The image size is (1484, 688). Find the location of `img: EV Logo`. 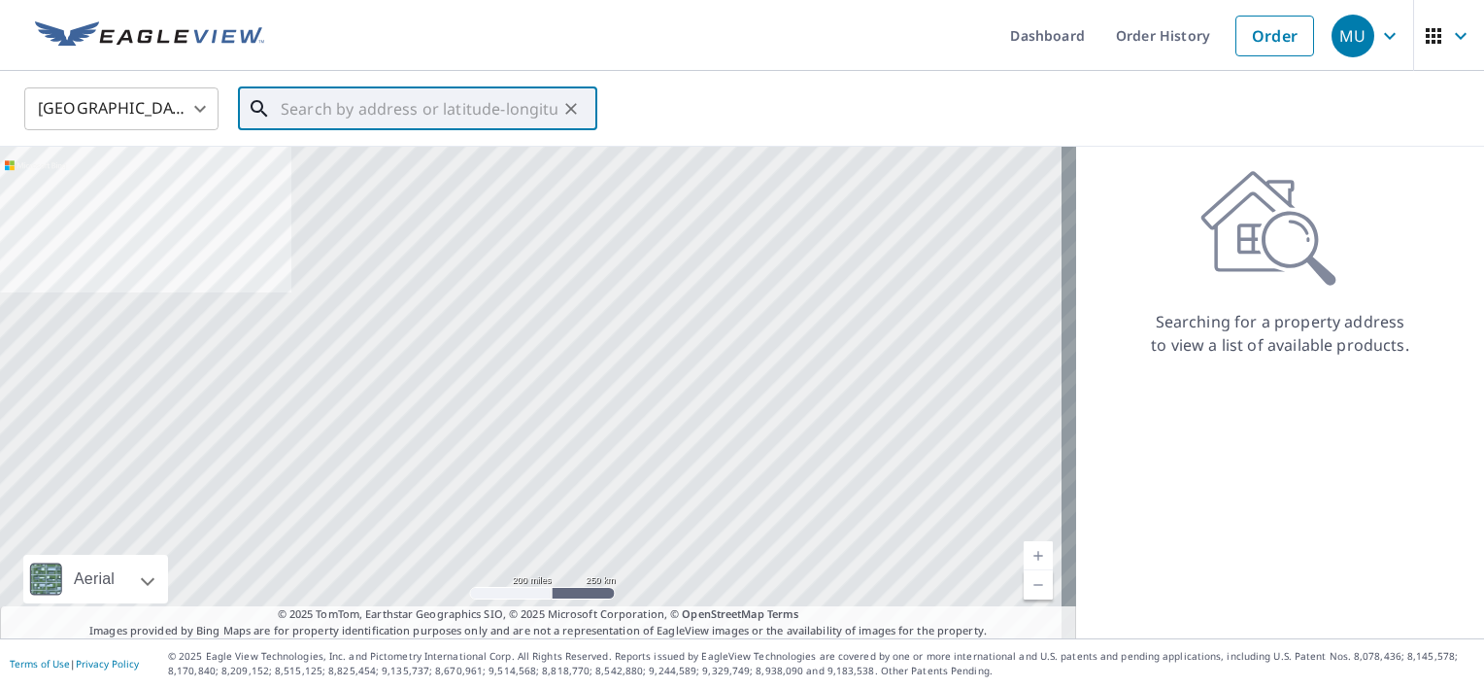

img: EV Logo is located at coordinates (150, 36).